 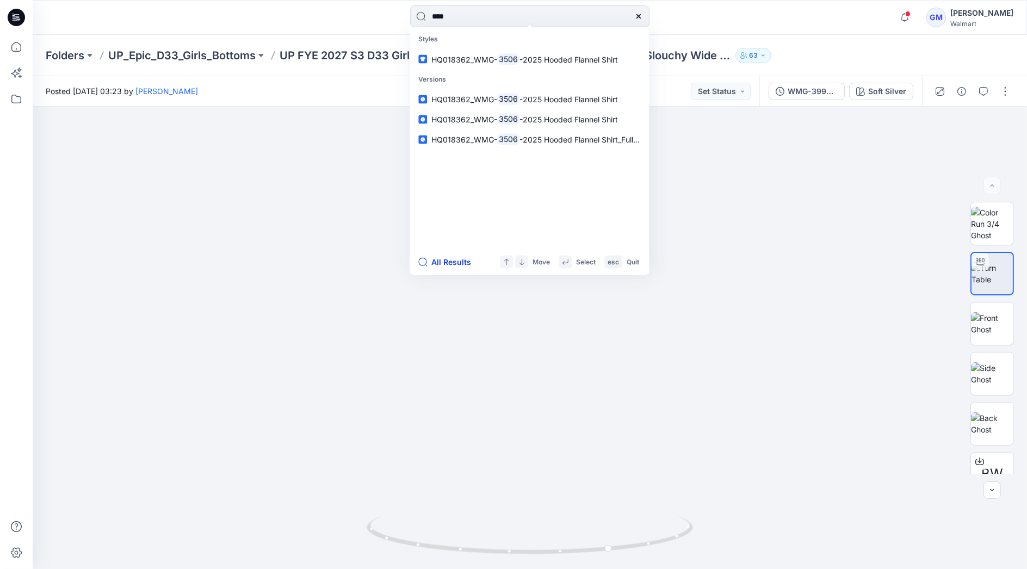 What do you see at coordinates (182, 55) in the screenshot?
I see `a: UP_Epic_D33_Girls_Bottoms` at bounding box center [182, 55].